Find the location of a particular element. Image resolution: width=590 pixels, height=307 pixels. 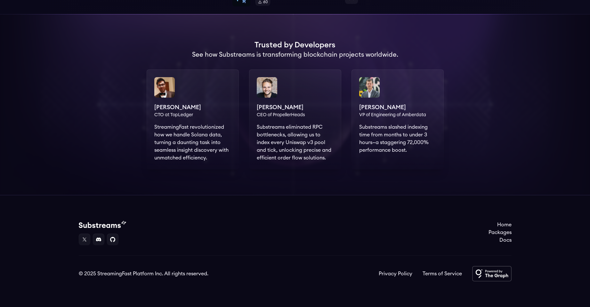

img: Powered by The Graph is located at coordinates (492, 274).